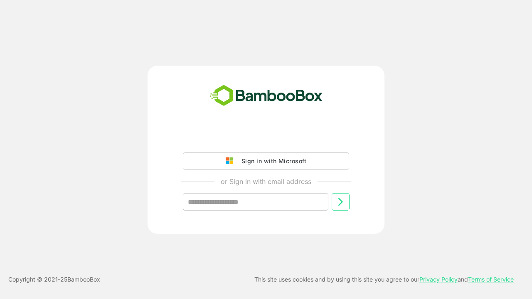  I want to click on button: Sign in with Microsoft, so click(266, 161).